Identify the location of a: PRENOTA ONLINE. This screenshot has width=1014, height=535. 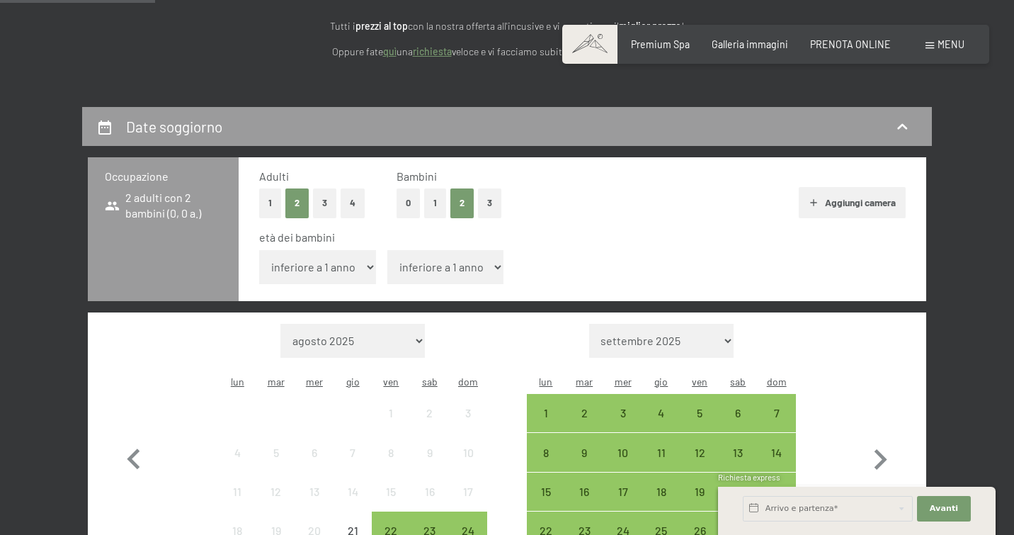
(850, 44).